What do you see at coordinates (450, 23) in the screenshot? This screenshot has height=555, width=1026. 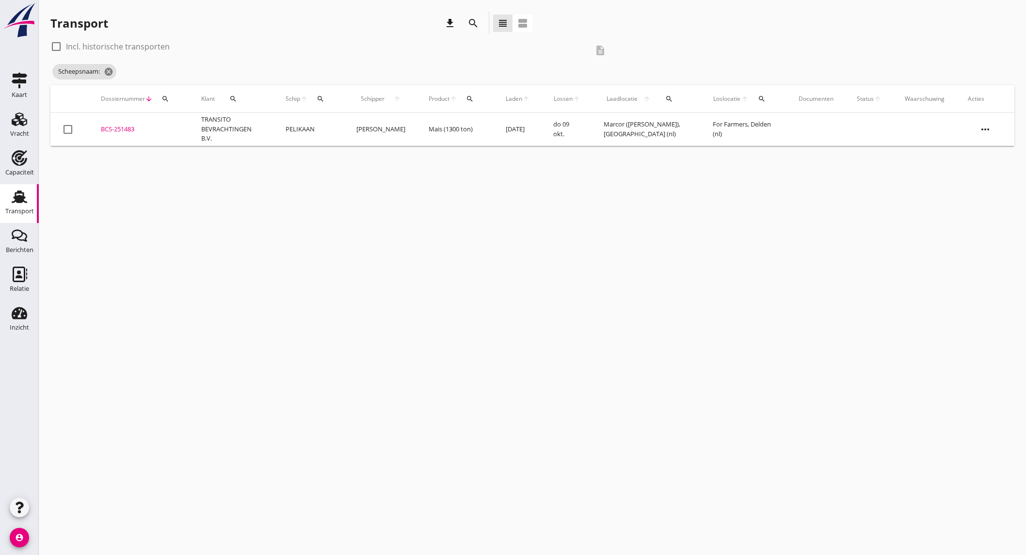 I see `i: download` at bounding box center [450, 23].